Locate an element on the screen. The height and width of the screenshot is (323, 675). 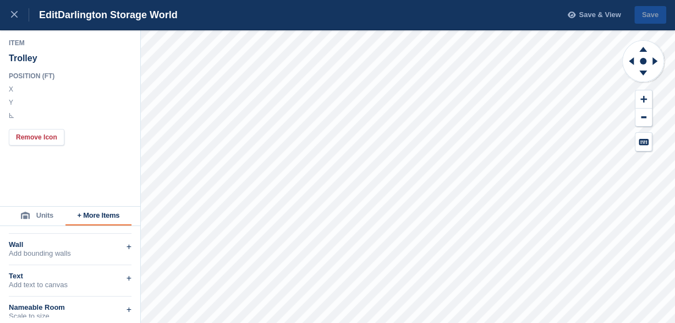
img: angle-icn.0ed2eb85.svg is located at coordinates (12, 115).